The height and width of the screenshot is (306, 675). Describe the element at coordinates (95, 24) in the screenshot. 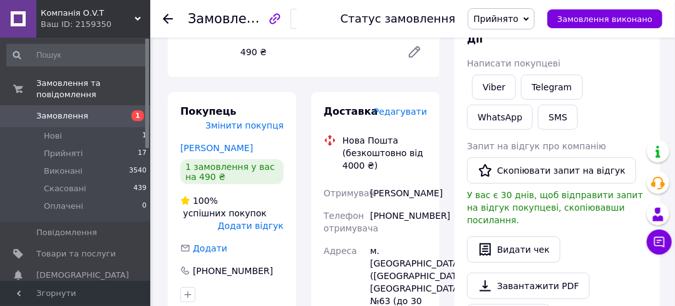

I see `div: Ваш ID: 2159350` at that location.